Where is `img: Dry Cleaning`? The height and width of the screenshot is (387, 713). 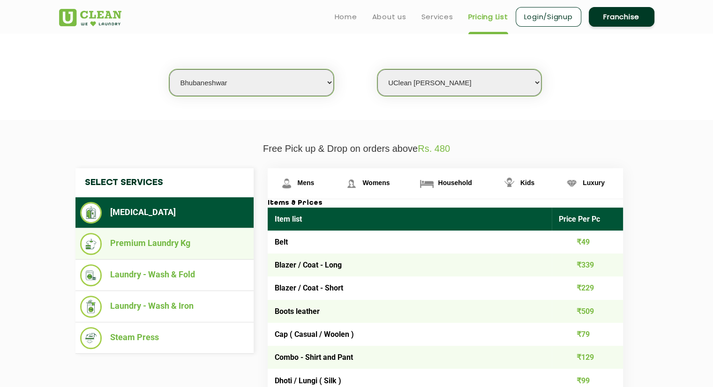
img: Dry Cleaning is located at coordinates (91, 213).